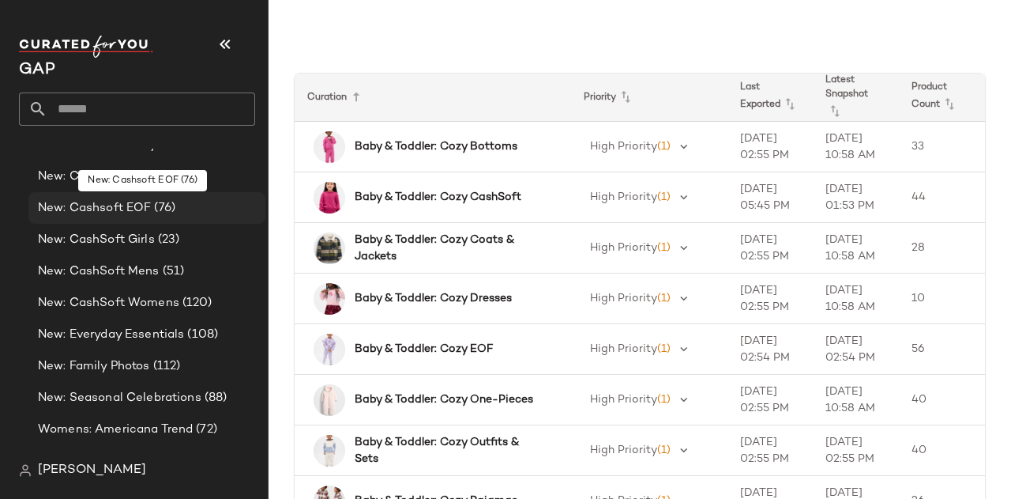 This screenshot has height=499, width=1011. What do you see at coordinates (436, 146) in the screenshot?
I see `b: Baby & Toddler: Cozy Bottoms` at bounding box center [436, 146].